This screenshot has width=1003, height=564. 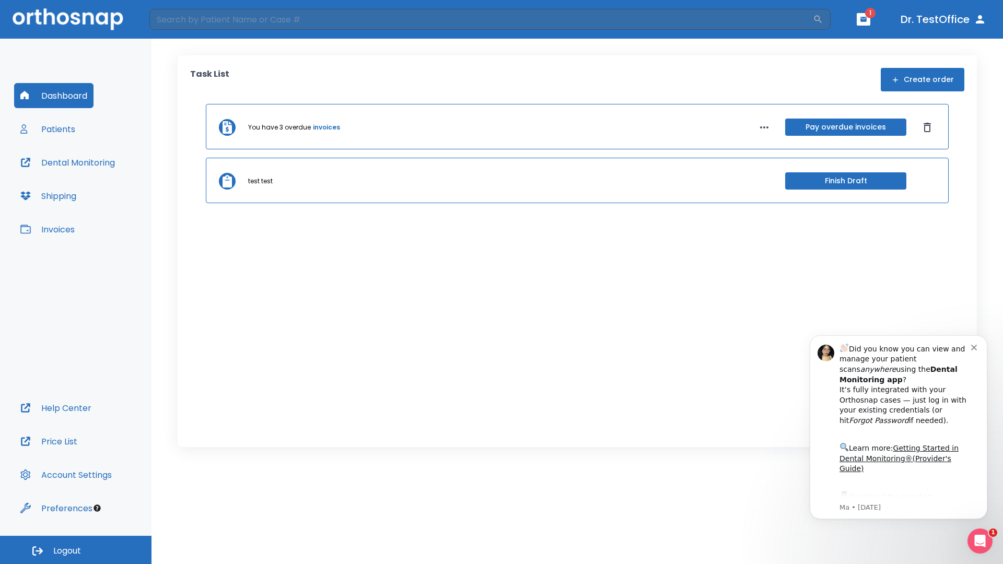 What do you see at coordinates (56, 508) in the screenshot?
I see `a: Preferences` at bounding box center [56, 508].